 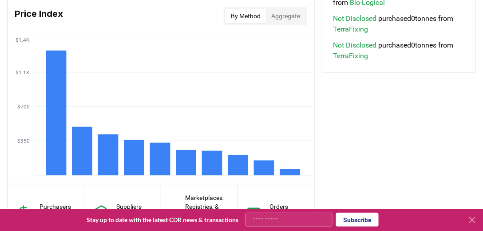 What do you see at coordinates (279, 206) in the screenshot?
I see `p: Orders` at bounding box center [279, 206].